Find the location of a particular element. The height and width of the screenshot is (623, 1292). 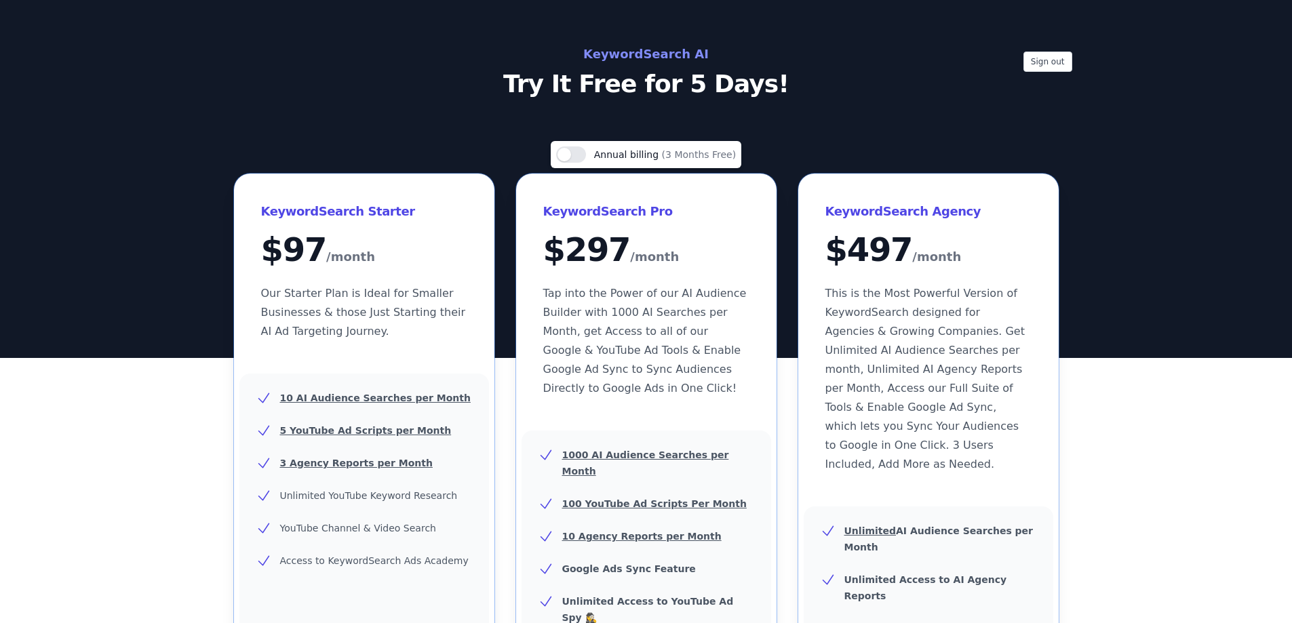

span: Tap into the Power of our AI Audience Builder with 1000 AI Searches per Month, get Access to all ... is located at coordinates (645, 340).